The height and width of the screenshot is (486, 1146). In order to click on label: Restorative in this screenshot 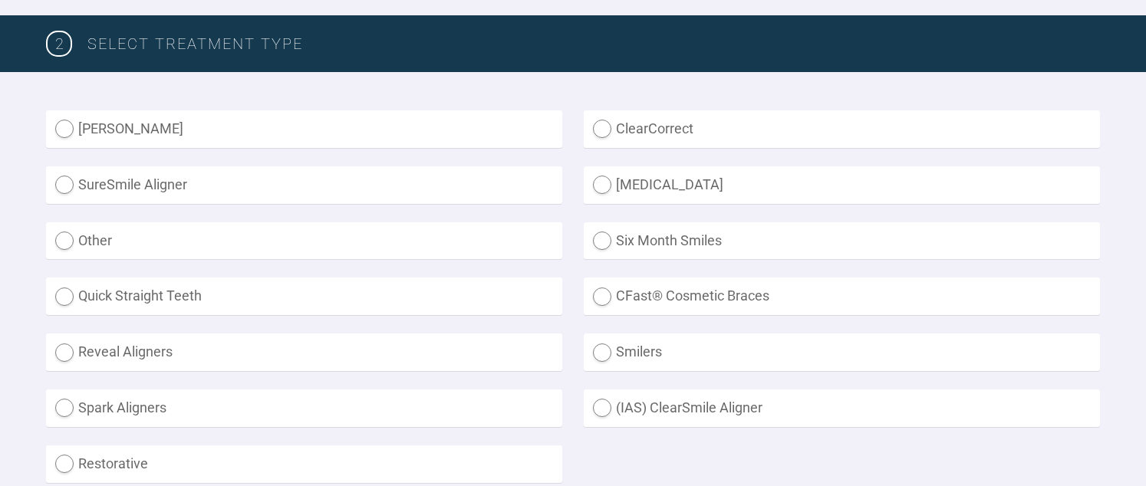, I will do `click(304, 464)`.